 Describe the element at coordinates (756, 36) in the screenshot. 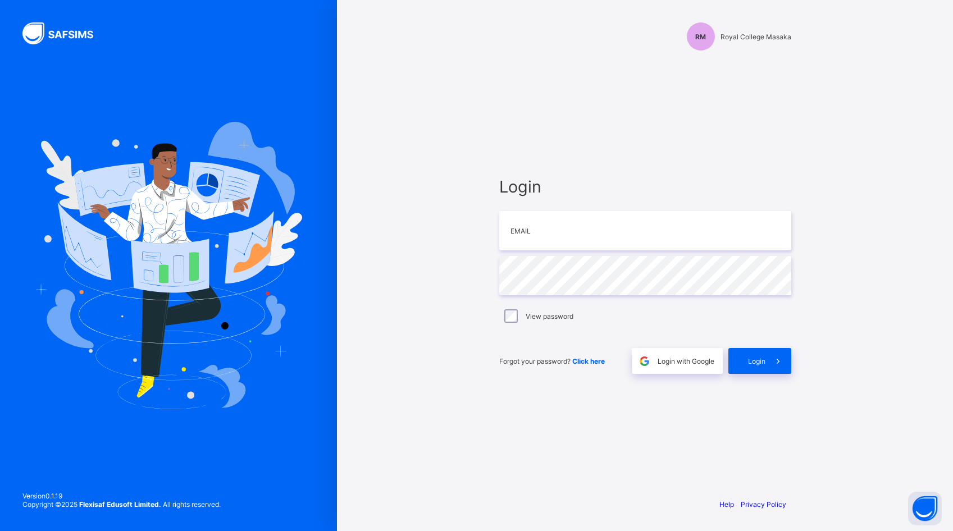

I see `span: Royal College Masaka` at that location.